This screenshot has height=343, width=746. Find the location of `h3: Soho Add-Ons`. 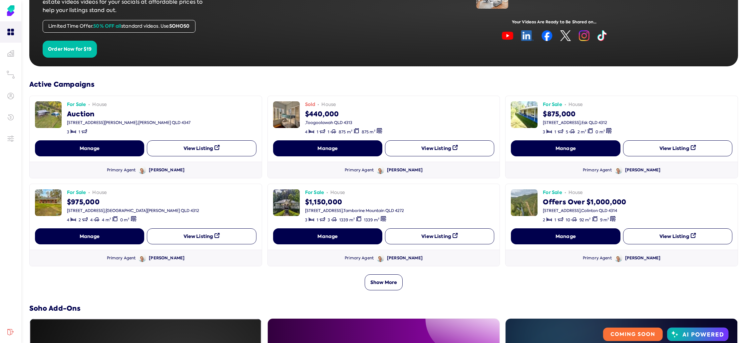

h3: Soho Add-Ons is located at coordinates (384, 308).